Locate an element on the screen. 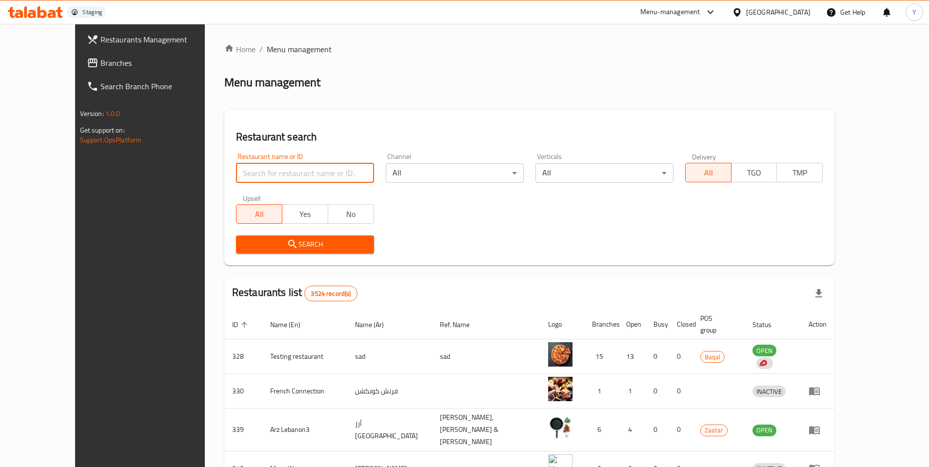  td: 328 is located at coordinates (243, 357).